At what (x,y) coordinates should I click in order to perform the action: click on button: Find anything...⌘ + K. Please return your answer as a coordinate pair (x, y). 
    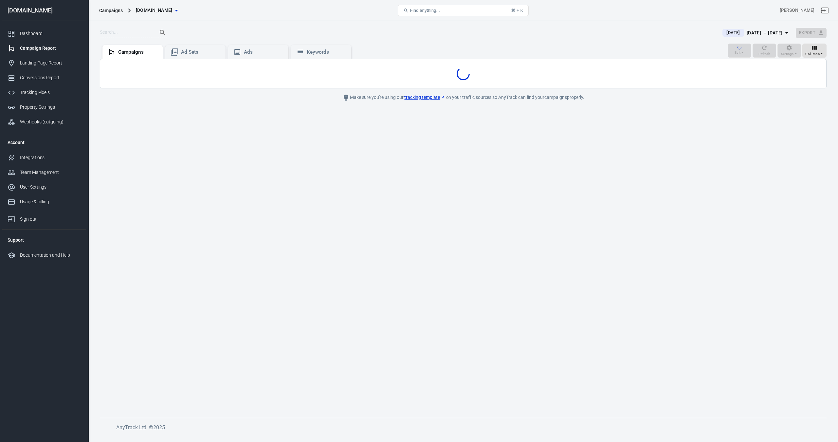
    Looking at the image, I should click on (463, 10).